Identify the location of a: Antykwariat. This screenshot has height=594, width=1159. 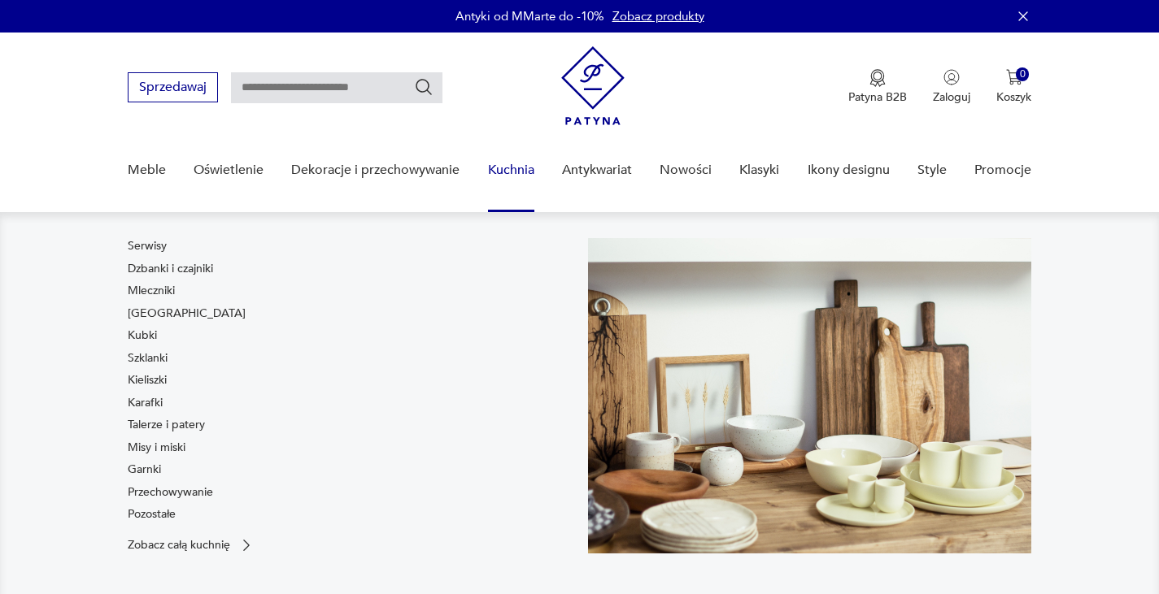
(597, 170).